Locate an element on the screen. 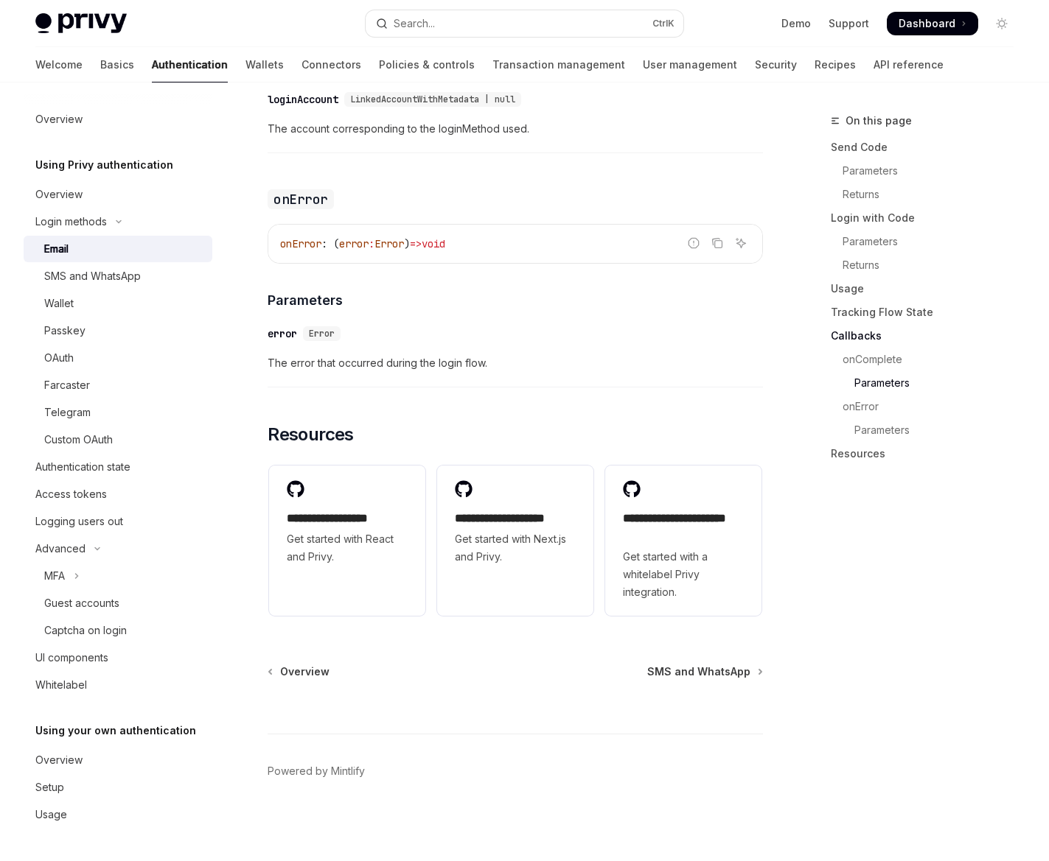  a: onComplete is located at coordinates (928, 360).